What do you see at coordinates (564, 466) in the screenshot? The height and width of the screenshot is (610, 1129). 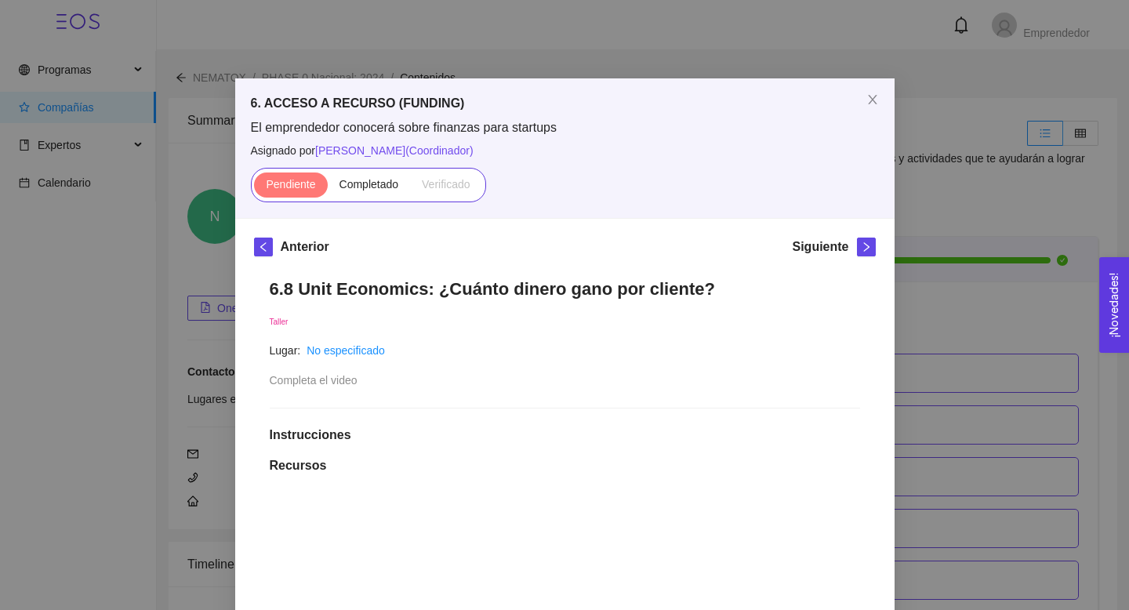 I see `h1: Recursos` at bounding box center [564, 466].